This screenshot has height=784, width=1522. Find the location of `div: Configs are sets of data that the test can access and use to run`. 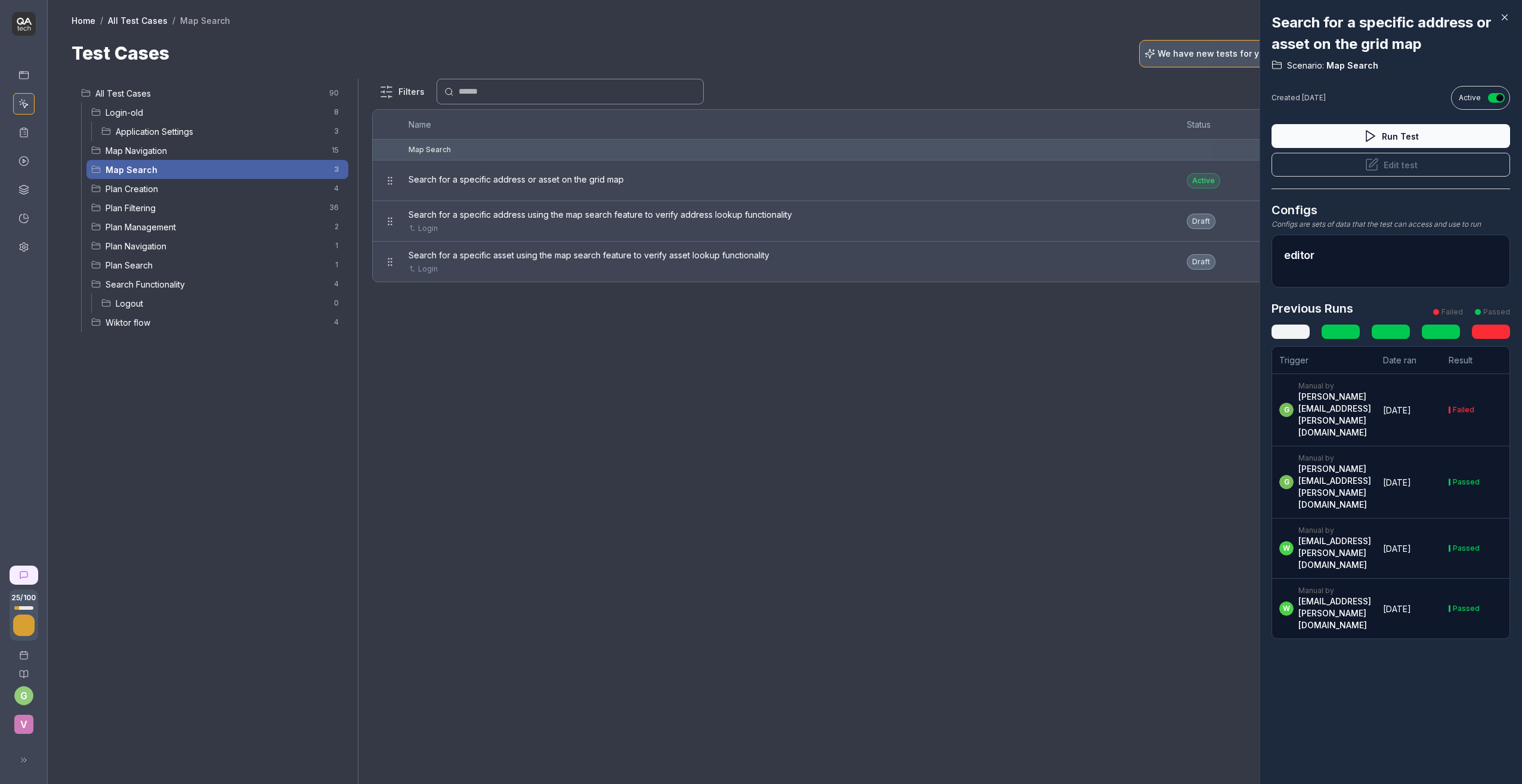

div: Configs are sets of data that the test can access and use to run is located at coordinates (1391, 225).